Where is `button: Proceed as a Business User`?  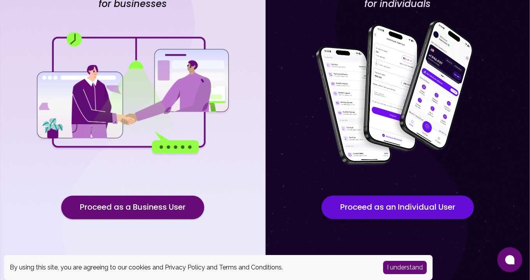
button: Proceed as a Business User is located at coordinates (133, 207).